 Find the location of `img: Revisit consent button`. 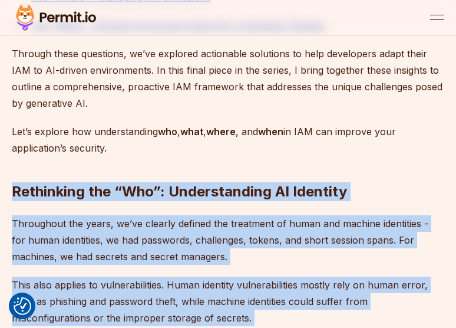

img: Revisit consent button is located at coordinates (22, 306).